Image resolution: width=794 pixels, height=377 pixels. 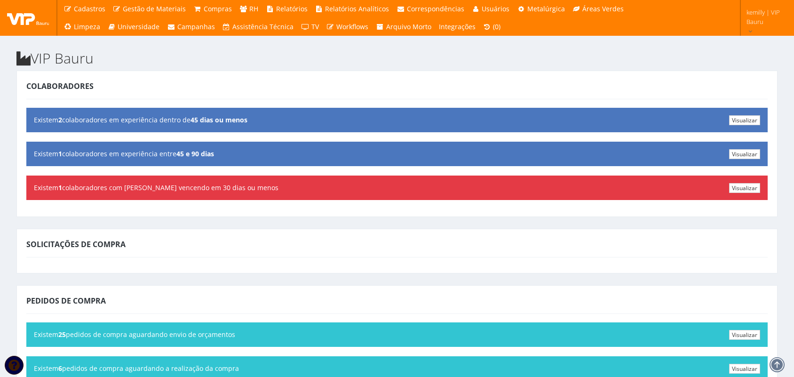 I want to click on a: (0), so click(x=492, y=27).